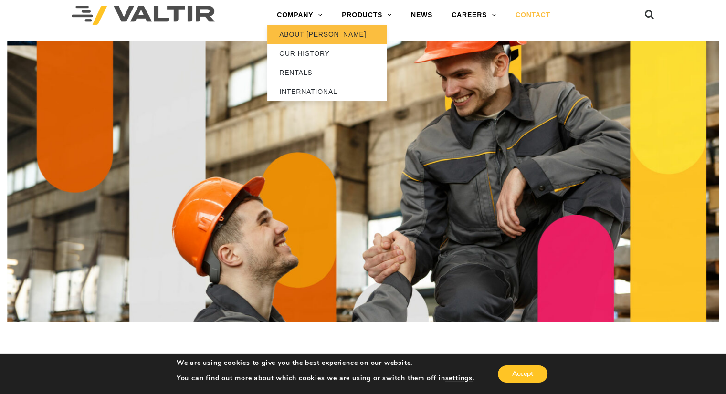 This screenshot has height=394, width=726. Describe the element at coordinates (327, 73) in the screenshot. I see `a: RENTALS` at that location.